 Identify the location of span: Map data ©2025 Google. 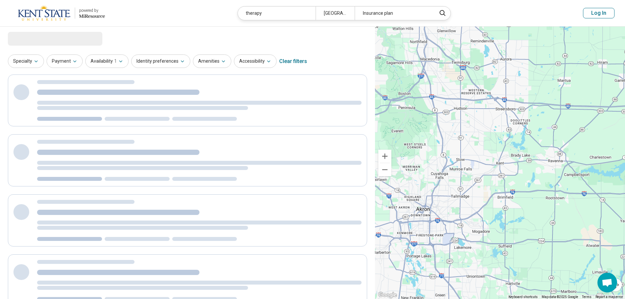
(560, 297).